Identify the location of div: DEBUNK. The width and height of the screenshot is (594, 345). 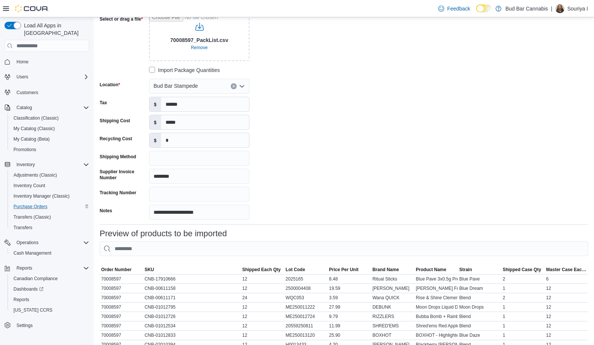
(392, 307).